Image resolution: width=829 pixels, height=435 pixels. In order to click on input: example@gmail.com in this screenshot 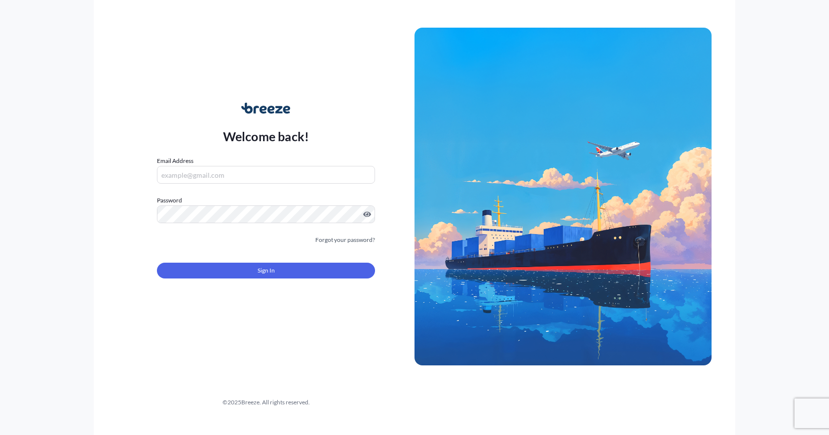, I will do `click(266, 175)`.